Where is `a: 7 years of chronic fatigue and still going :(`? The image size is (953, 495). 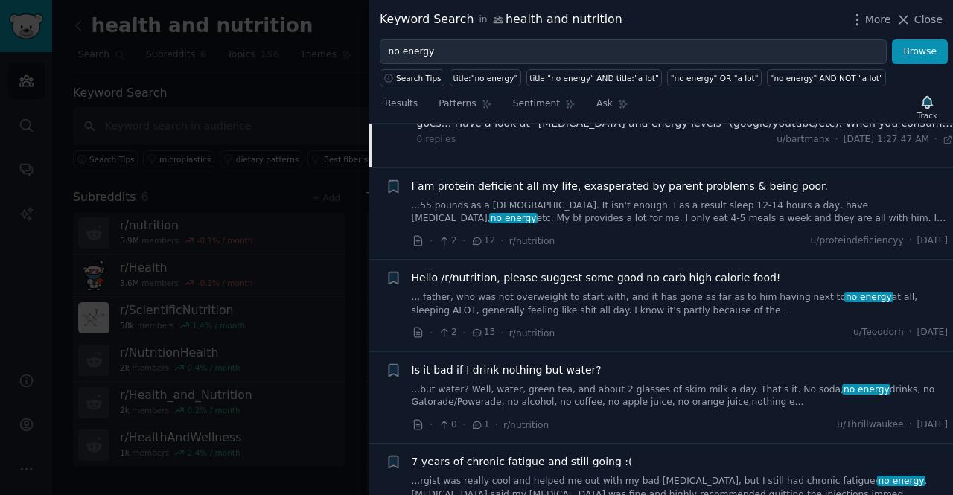 a: 7 years of chronic fatigue and still going :( is located at coordinates (522, 462).